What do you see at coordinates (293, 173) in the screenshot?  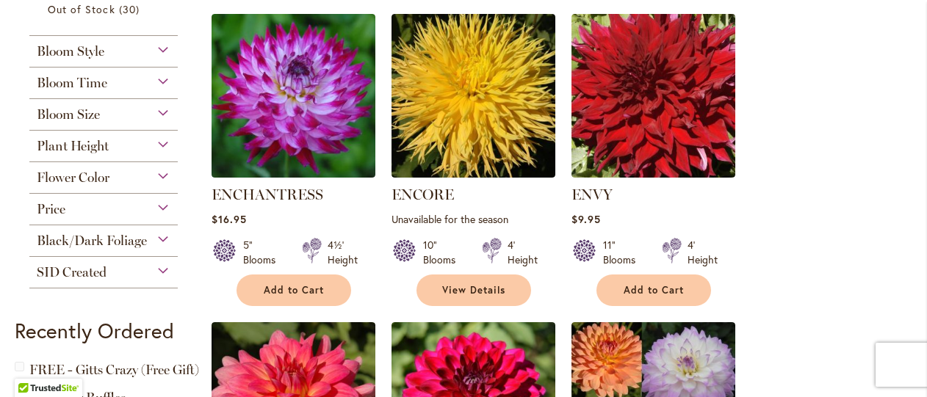 I see `a: Enchantress` at bounding box center [293, 173].